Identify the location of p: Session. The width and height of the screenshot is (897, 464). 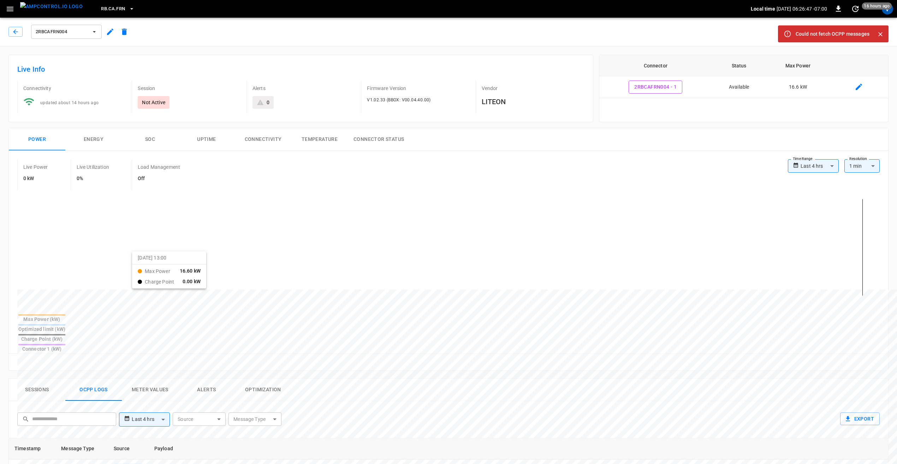
(189, 88).